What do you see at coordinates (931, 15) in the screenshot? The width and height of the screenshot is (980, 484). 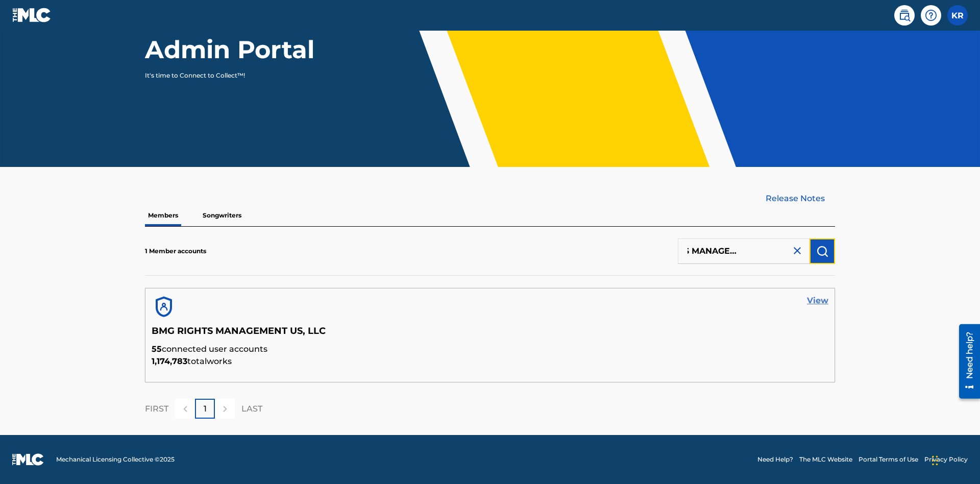 I see `img: help` at bounding box center [931, 15].